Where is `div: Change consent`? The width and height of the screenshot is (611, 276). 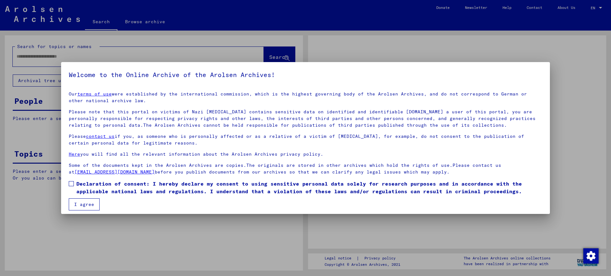 div: Change consent is located at coordinates (591, 256).